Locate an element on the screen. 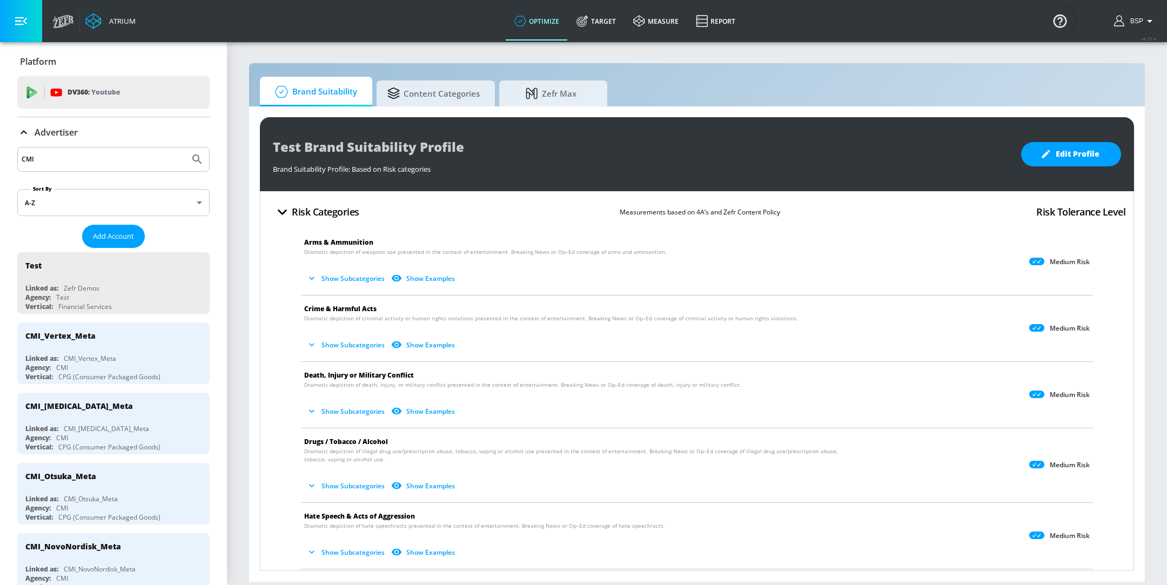 This screenshot has height=585, width=1167. span: Dramatic depiction of hate speech/acts presented in the context of entertainment. Breaking News o... is located at coordinates (485, 526).